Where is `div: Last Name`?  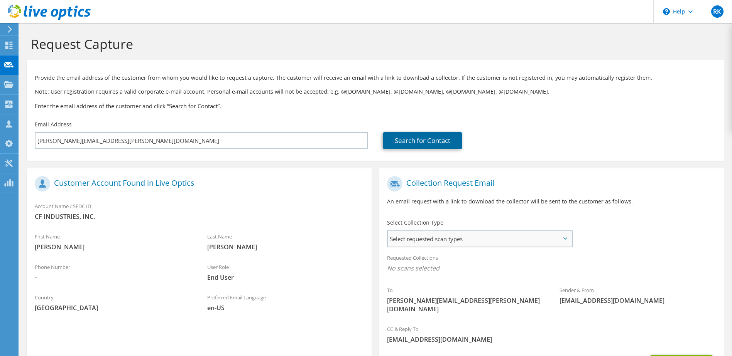
div: Last Name is located at coordinates (285, 242).